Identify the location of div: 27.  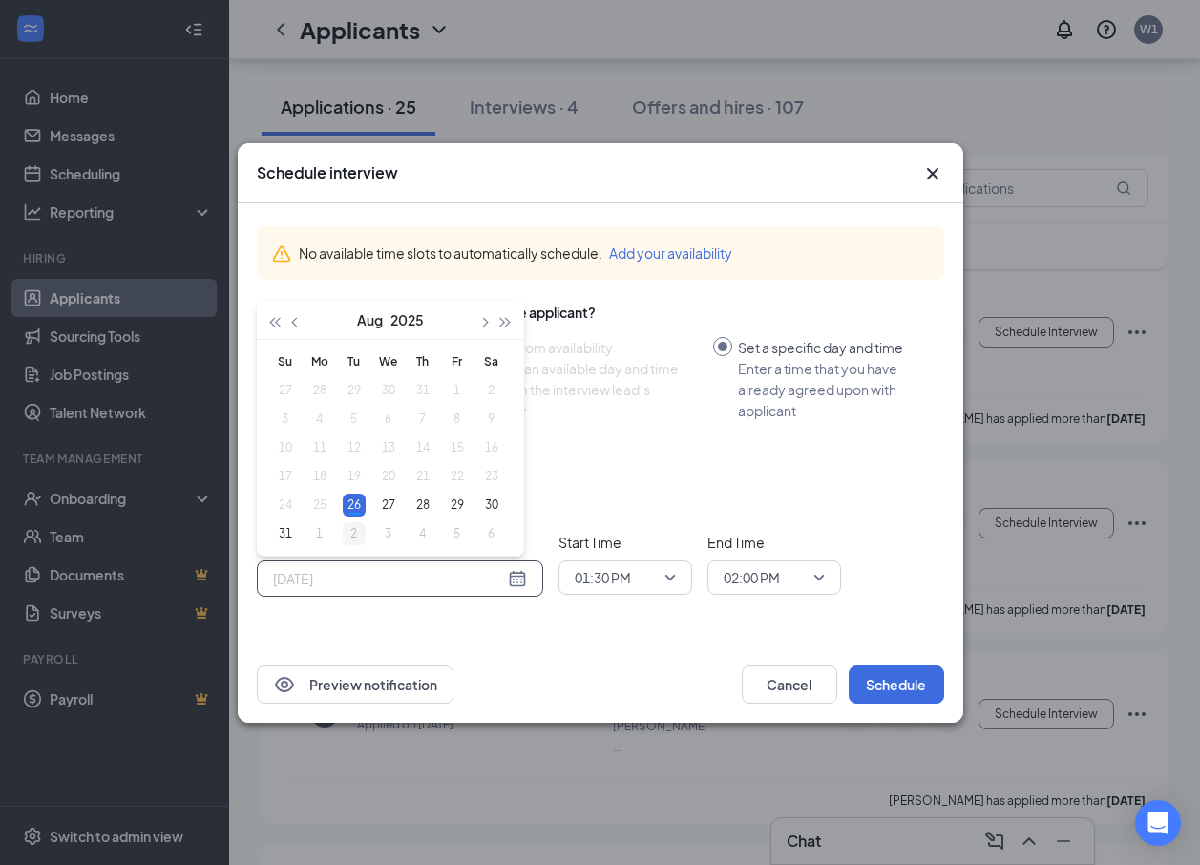
(389, 505).